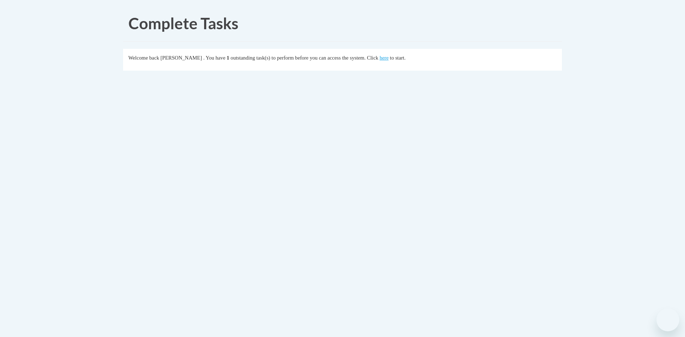  What do you see at coordinates (384, 58) in the screenshot?
I see `a: here` at bounding box center [384, 58].